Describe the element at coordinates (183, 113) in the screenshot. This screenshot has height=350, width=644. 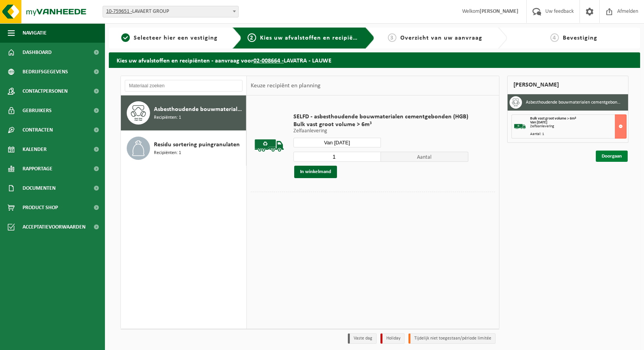
I see `button: Asbesthoudende bouwmaterialen cementgebonden (hechtgebonden) Recipiënten: 1` at that location.